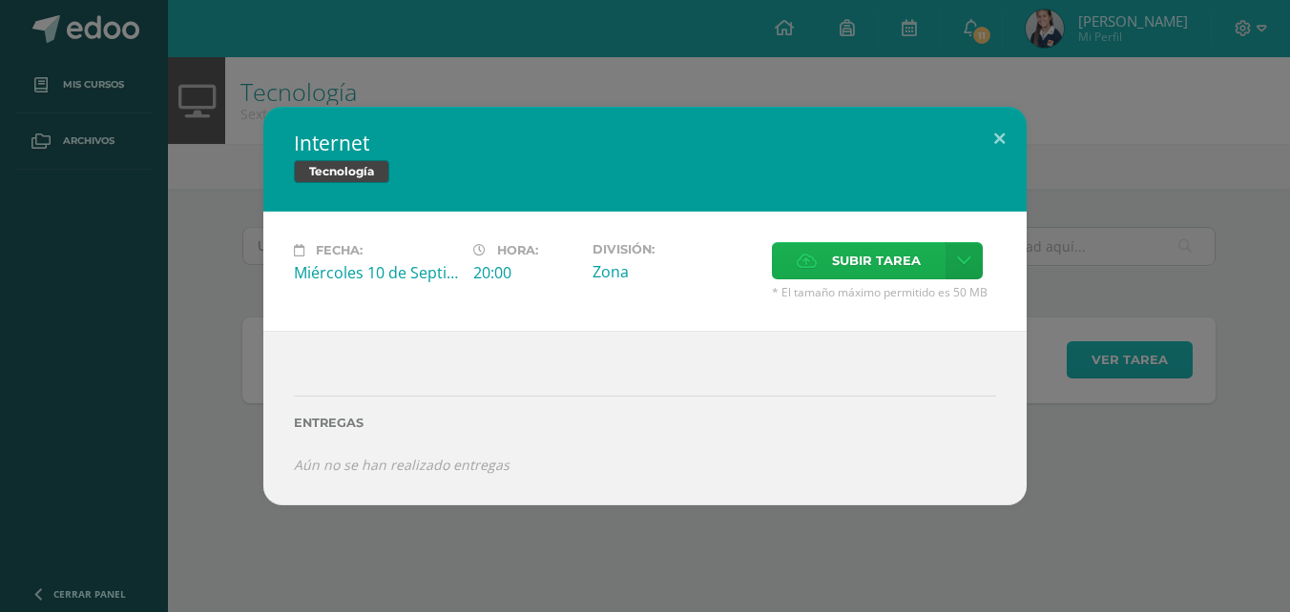 This screenshot has width=1290, height=612. I want to click on i: Aún no se han realizado entregas, so click(402, 465).